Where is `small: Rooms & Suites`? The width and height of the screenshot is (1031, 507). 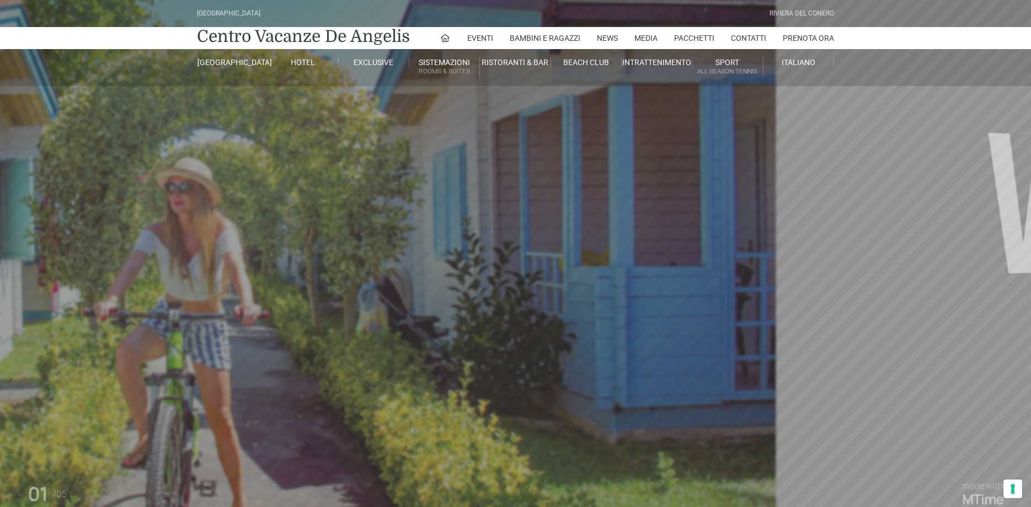 small: Rooms & Suites is located at coordinates (444, 71).